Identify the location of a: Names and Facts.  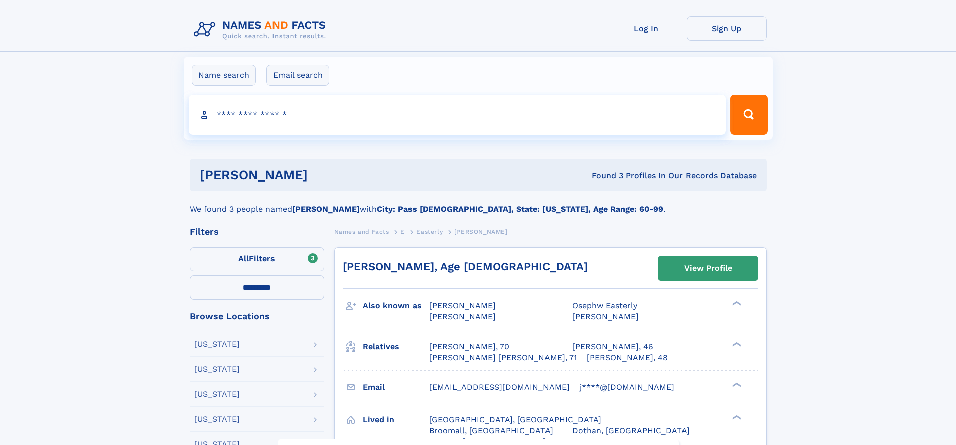
(362, 231).